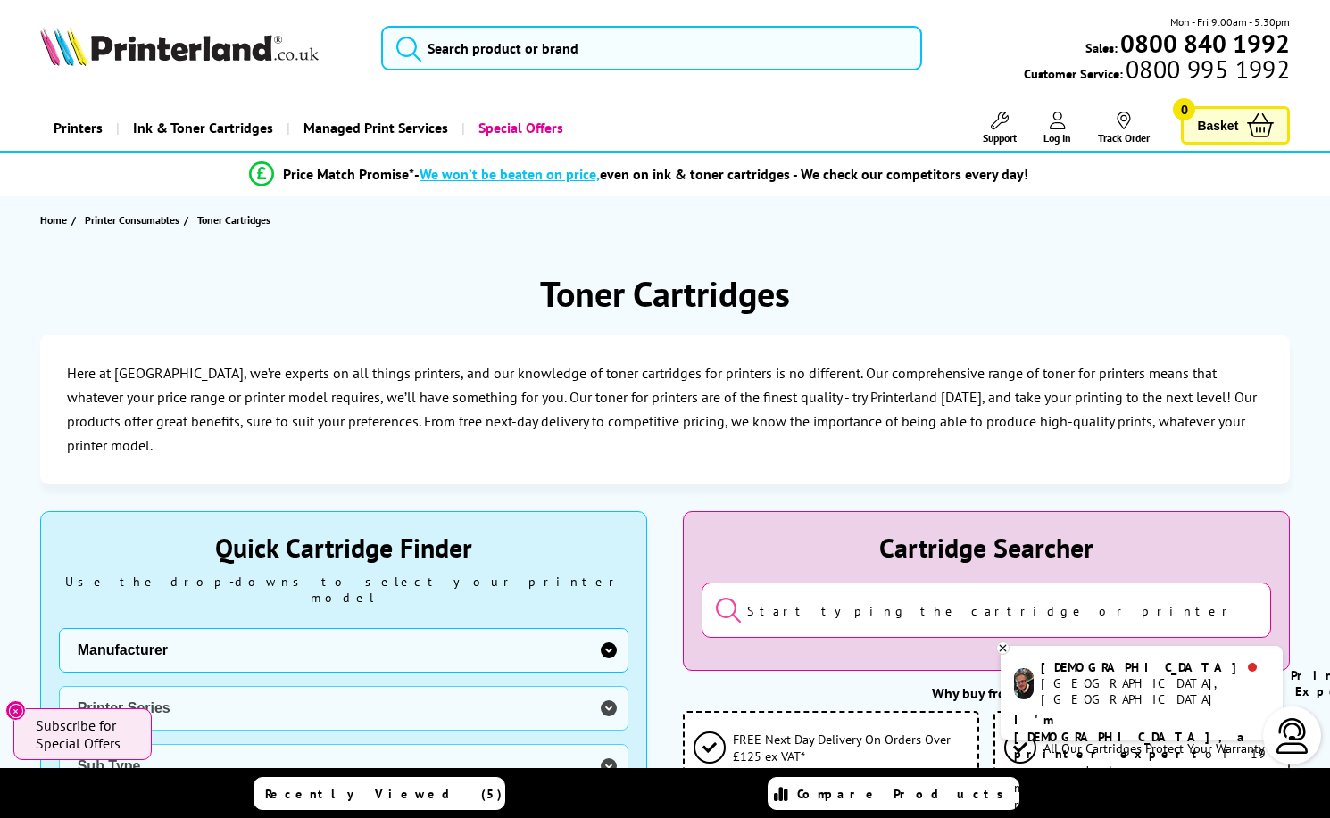 This screenshot has width=1330, height=818. I want to click on div: - even on ink & toner cartridges - We check our competitors every day!, so click(721, 174).